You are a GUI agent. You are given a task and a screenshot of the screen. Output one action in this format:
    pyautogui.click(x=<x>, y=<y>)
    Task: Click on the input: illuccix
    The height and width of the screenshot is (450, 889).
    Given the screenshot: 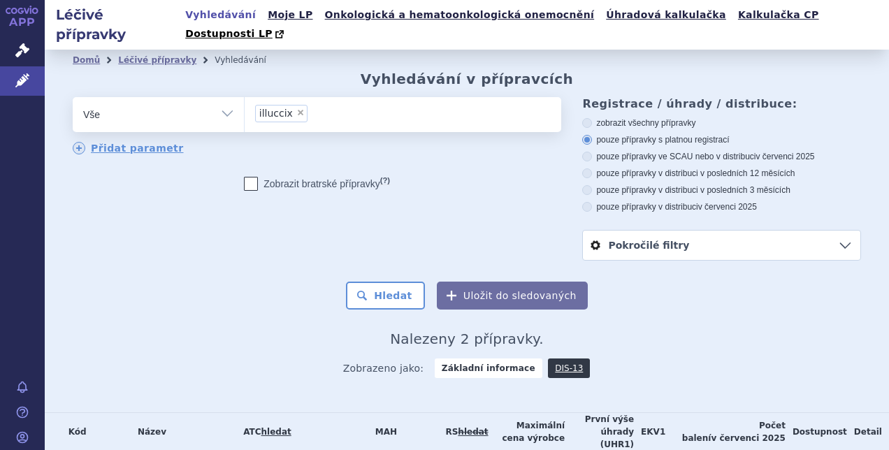 What is the action you would take?
    pyautogui.click(x=315, y=113)
    